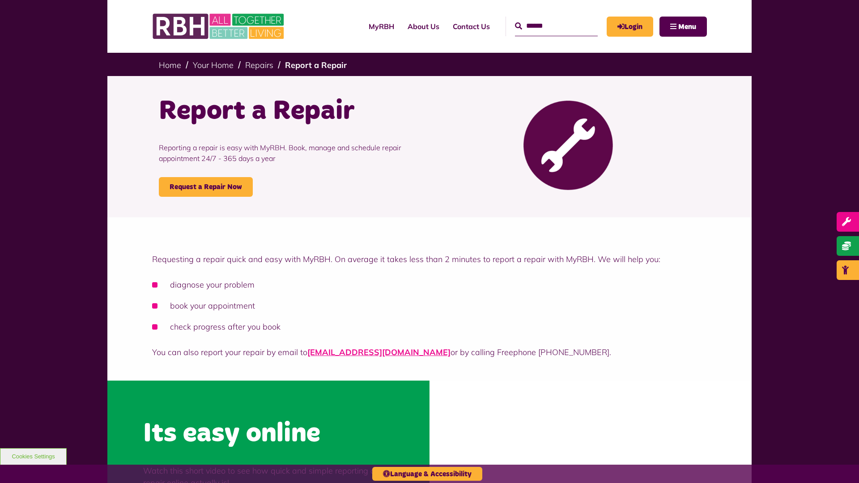 The image size is (859, 483). Describe the element at coordinates (429, 285) in the screenshot. I see `li: diagnose your problem` at that location.